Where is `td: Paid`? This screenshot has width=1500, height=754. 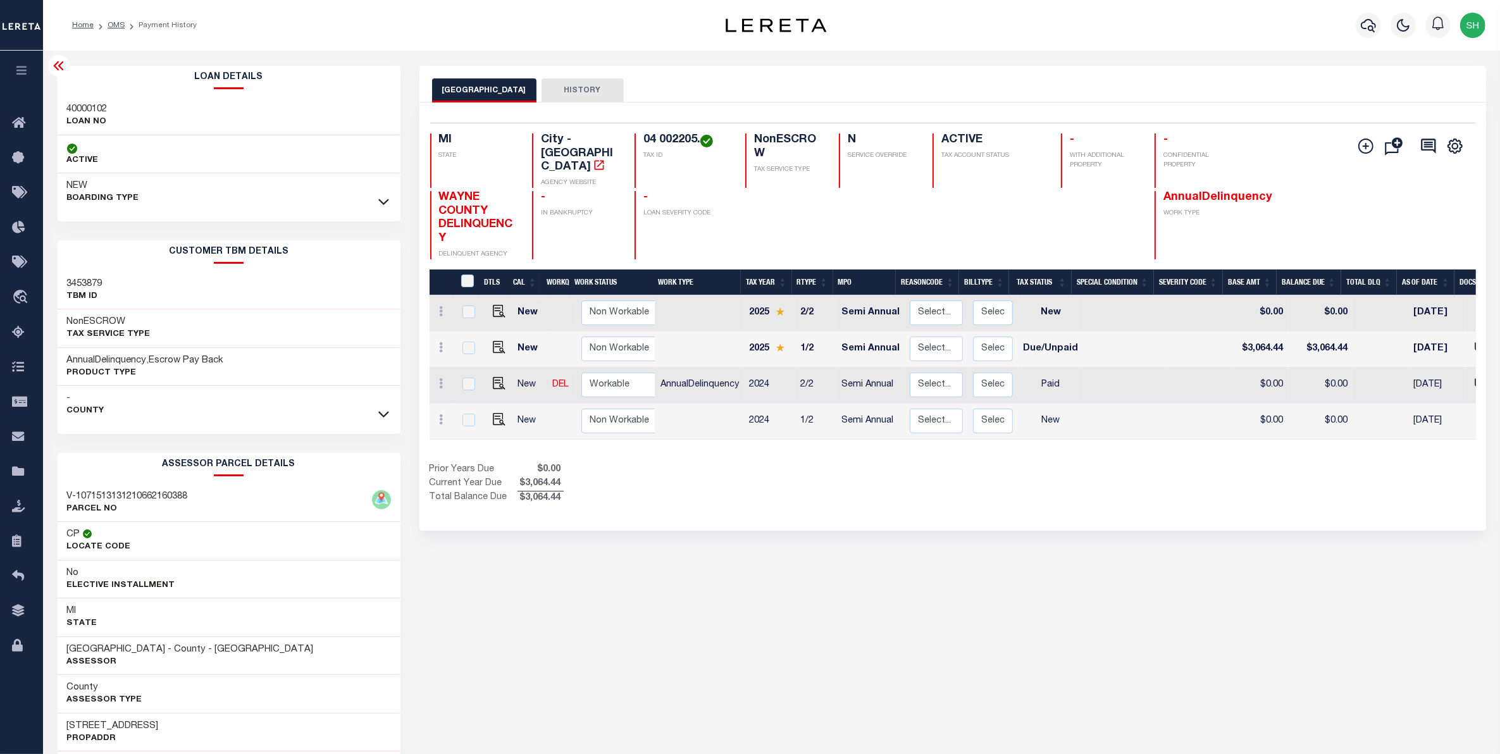
td: Paid is located at coordinates (1050, 385).